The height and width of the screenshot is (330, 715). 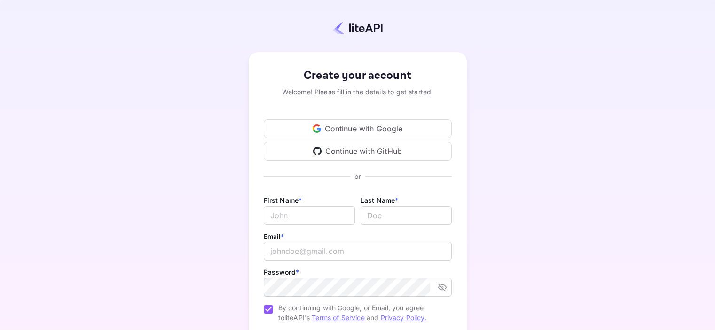 I want to click on div: Continue with Google, so click(x=358, y=129).